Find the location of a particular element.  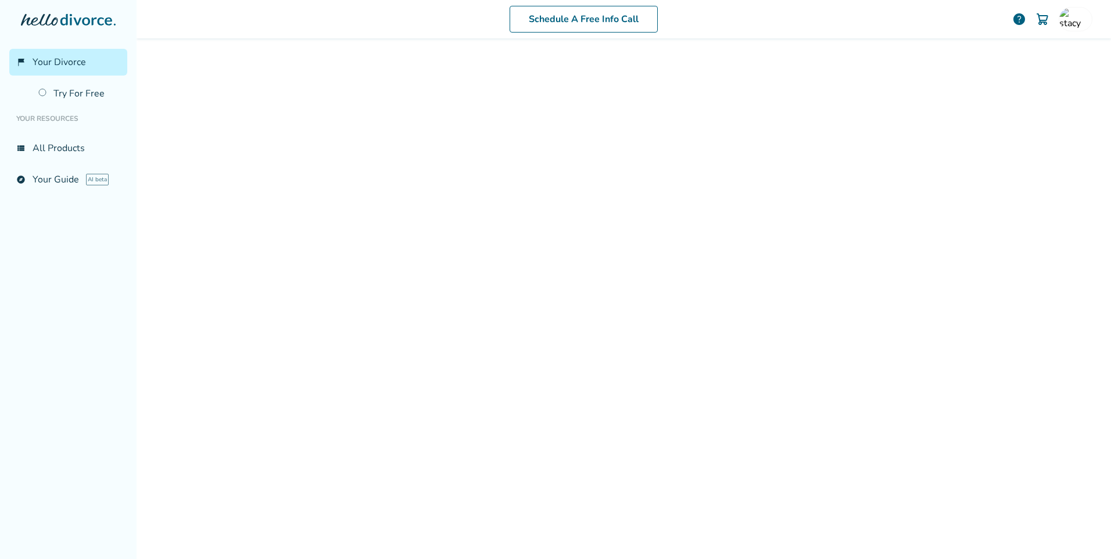

img: stacy_morales@hotmail.com is located at coordinates (1071, 19).